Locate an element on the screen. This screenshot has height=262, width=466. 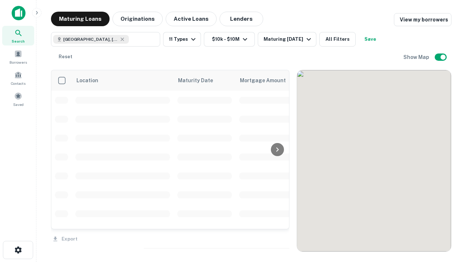
th: Location is located at coordinates (123, 80).